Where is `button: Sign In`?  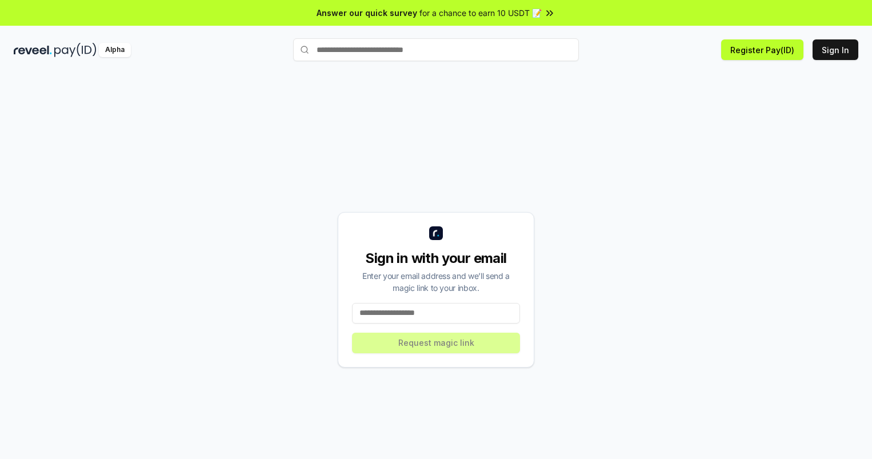 button: Sign In is located at coordinates (835, 50).